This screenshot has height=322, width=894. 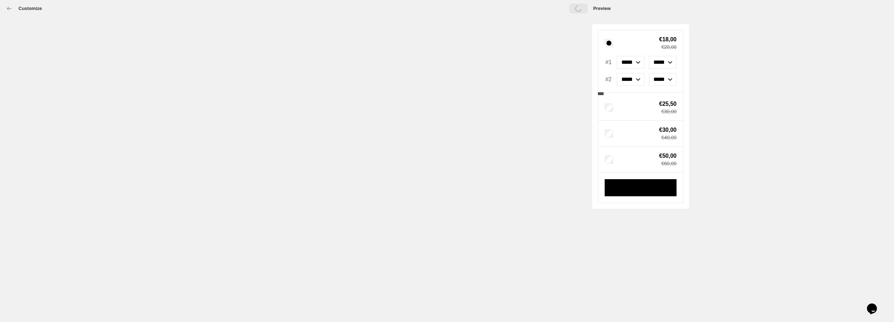 I want to click on span: #2, so click(x=609, y=79).